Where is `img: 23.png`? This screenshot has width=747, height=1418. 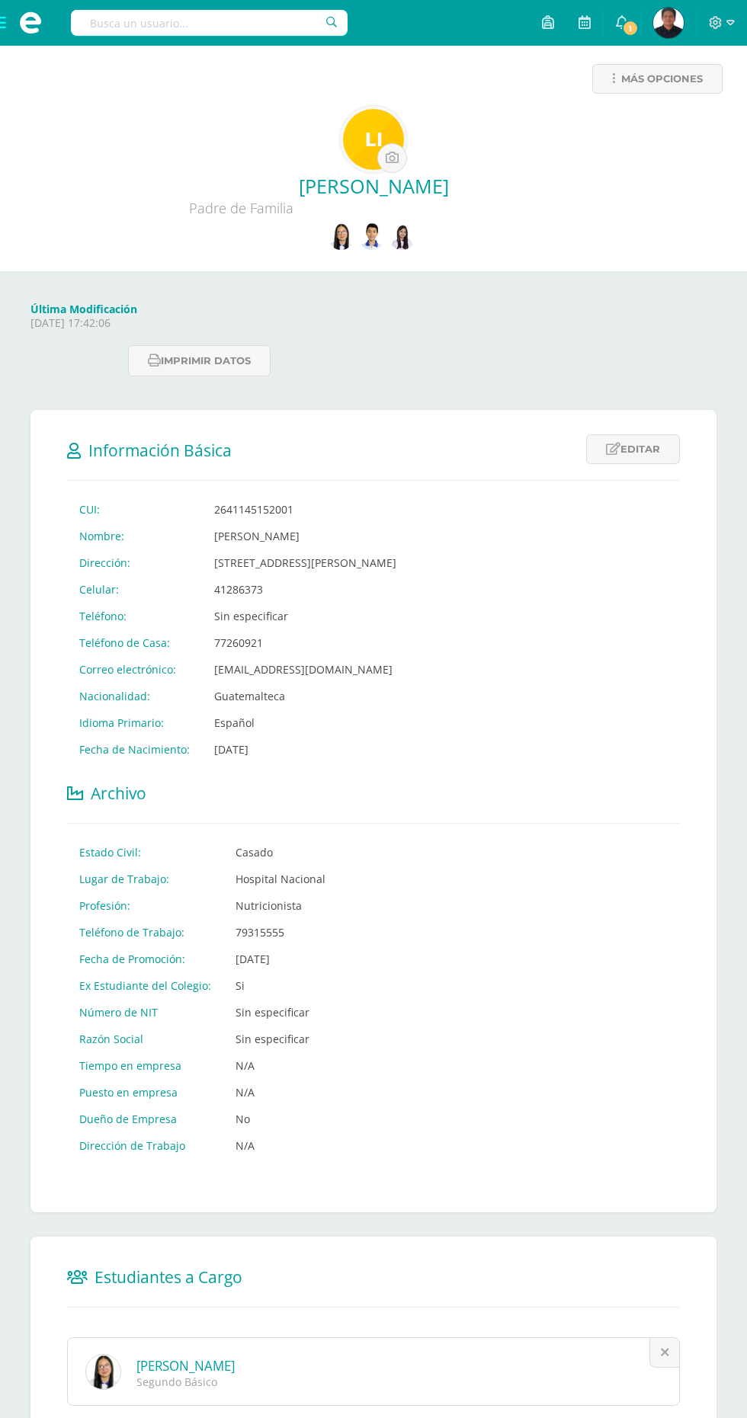 img: 23.png is located at coordinates (103, 1372).